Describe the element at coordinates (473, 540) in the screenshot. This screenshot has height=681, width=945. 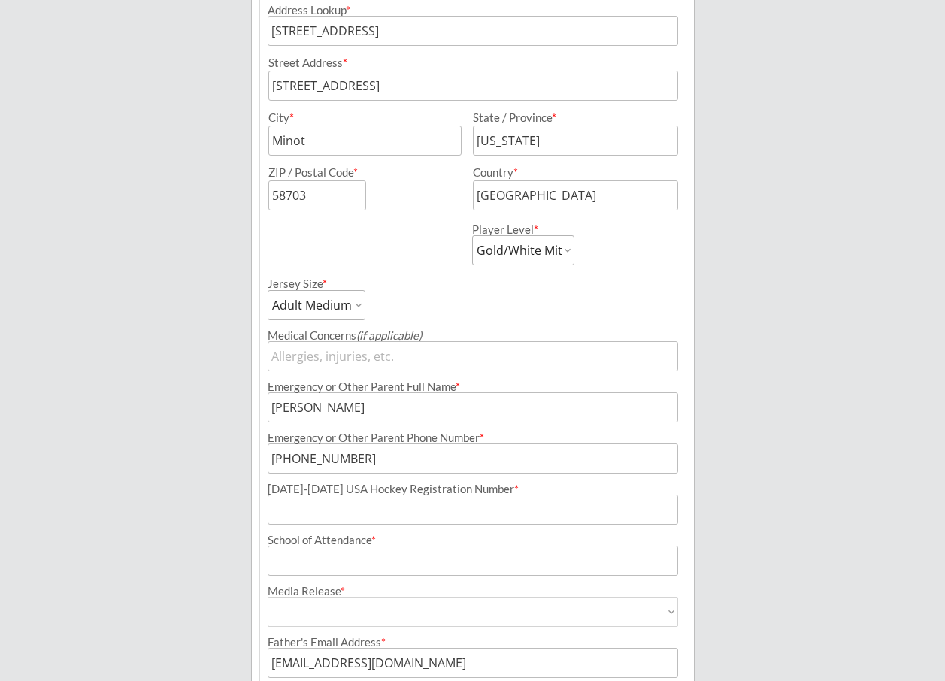
I see `div: School of Attendance` at that location.